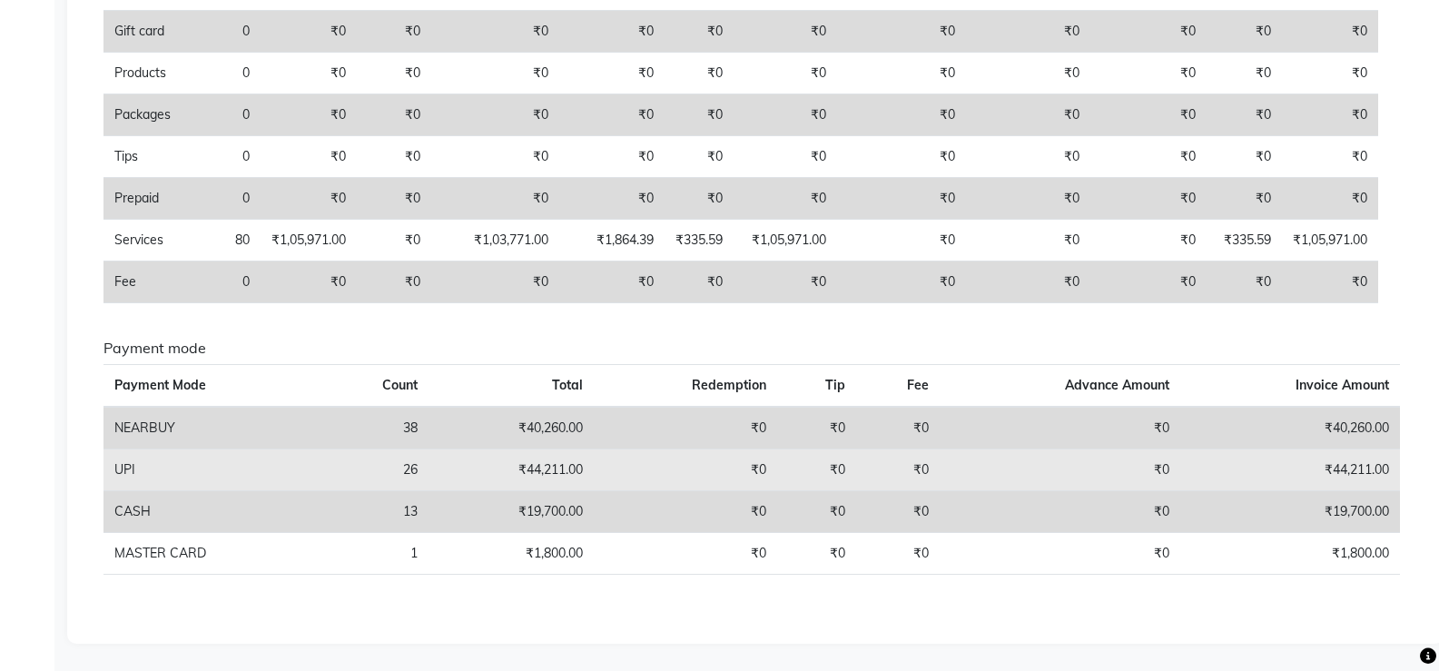 The height and width of the screenshot is (671, 1439). What do you see at coordinates (729, 385) in the screenshot?
I see `span: Redemption` at bounding box center [729, 385].